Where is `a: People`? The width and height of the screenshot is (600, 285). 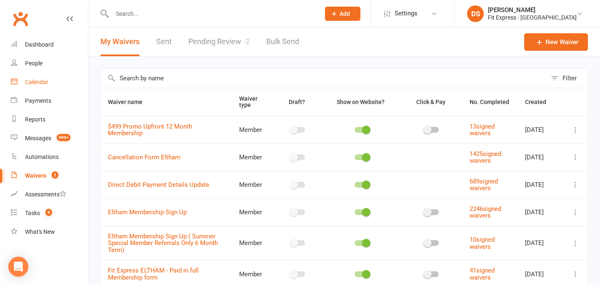
a: People is located at coordinates (49, 63).